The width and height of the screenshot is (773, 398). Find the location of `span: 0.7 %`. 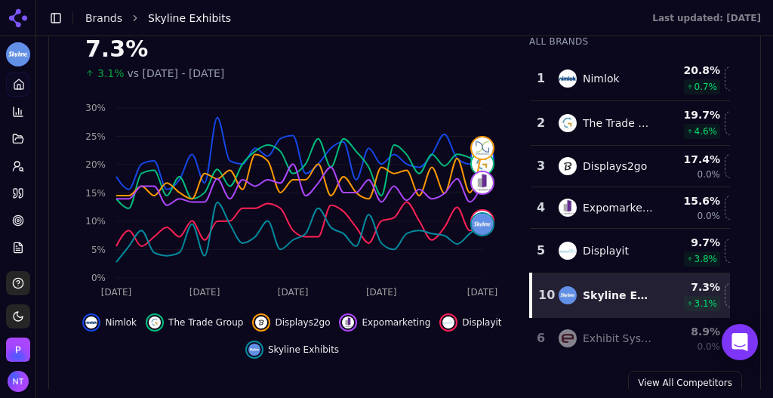

span: 0.7 % is located at coordinates (706, 87).